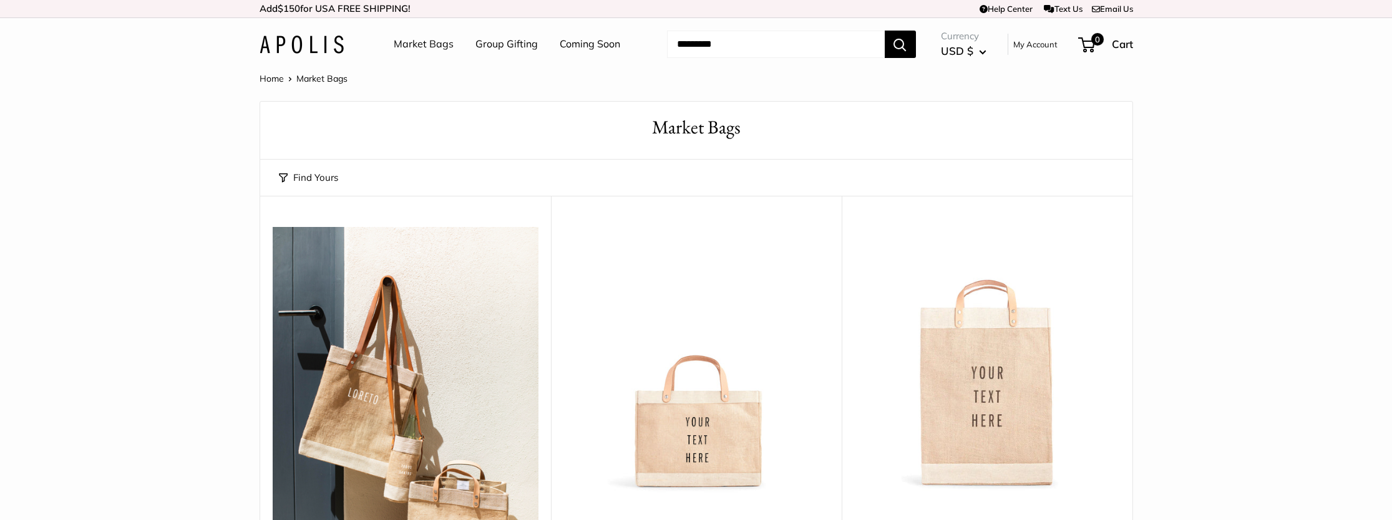 The height and width of the screenshot is (520, 1392). What do you see at coordinates (1097, 39) in the screenshot?
I see `span: 0` at bounding box center [1097, 39].